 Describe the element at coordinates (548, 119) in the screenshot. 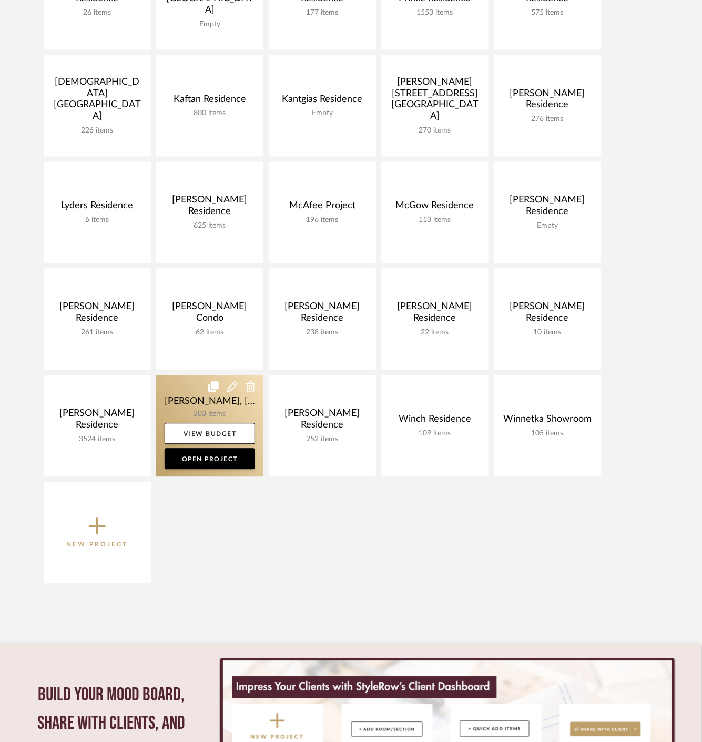

I see `div: 276 items` at that location.